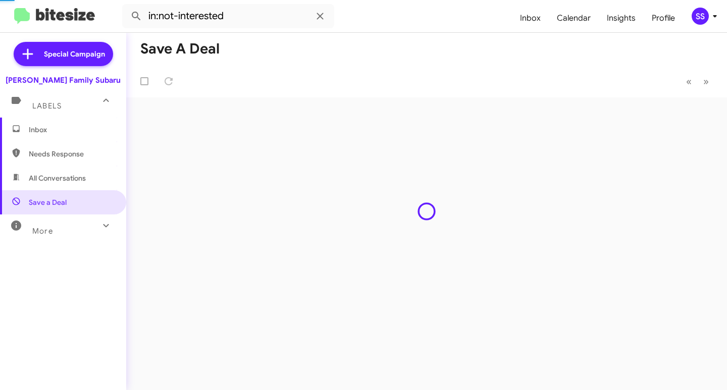 Image resolution: width=727 pixels, height=390 pixels. What do you see at coordinates (699, 16) in the screenshot?
I see `button: SS` at bounding box center [699, 16].